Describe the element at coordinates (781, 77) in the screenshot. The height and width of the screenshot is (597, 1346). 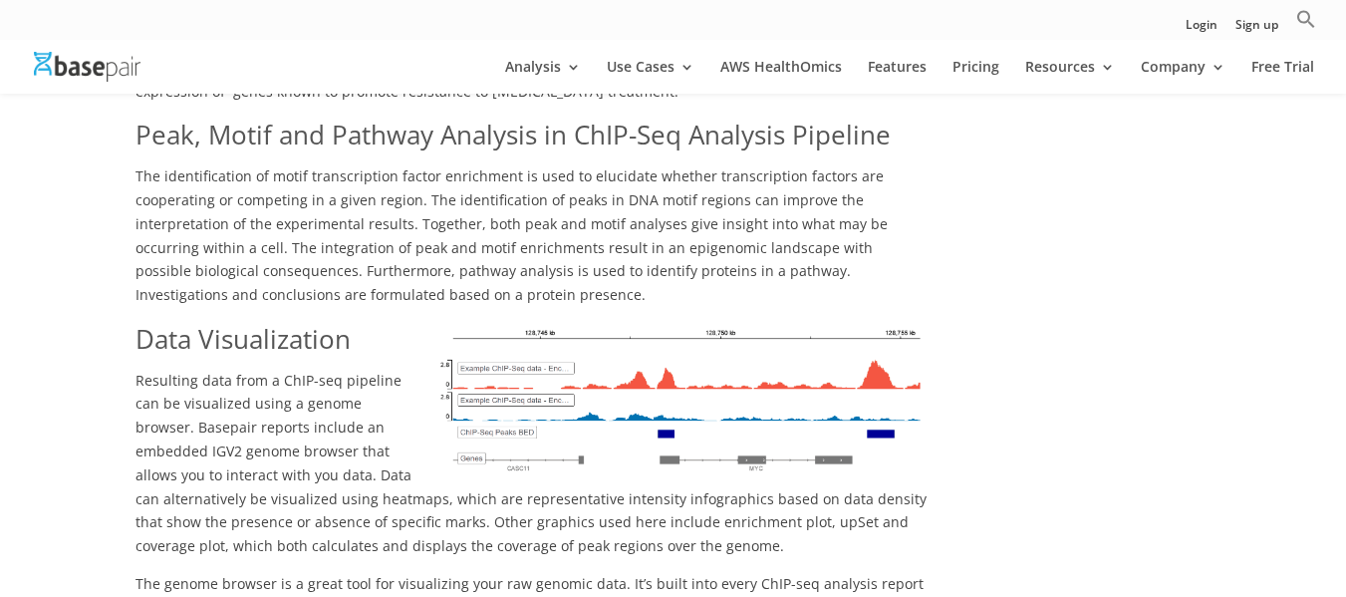
I see `a: AWS HealthOmics` at that location.